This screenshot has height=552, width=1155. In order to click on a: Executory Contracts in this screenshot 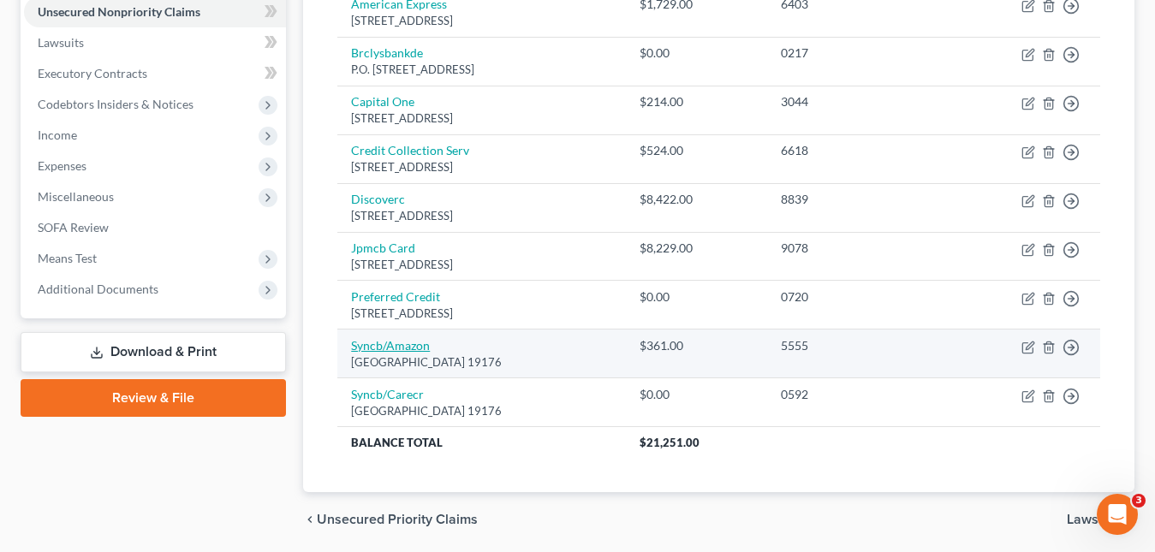, I will do `click(155, 74)`.